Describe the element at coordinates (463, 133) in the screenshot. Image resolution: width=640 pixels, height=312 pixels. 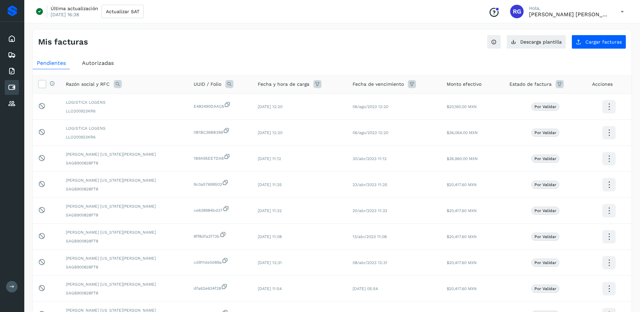
I see `span: $36,064.00 MXN` at that location.